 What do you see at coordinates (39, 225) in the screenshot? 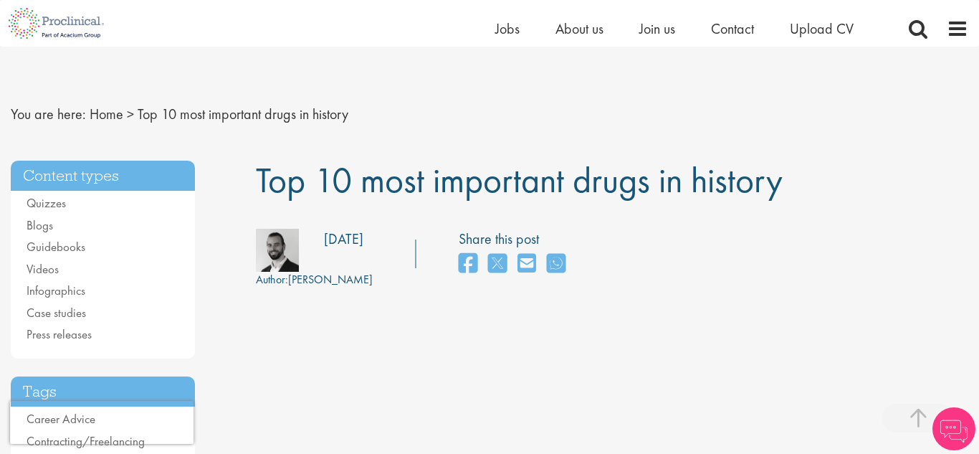
I see `a: Blogs` at bounding box center [39, 225].